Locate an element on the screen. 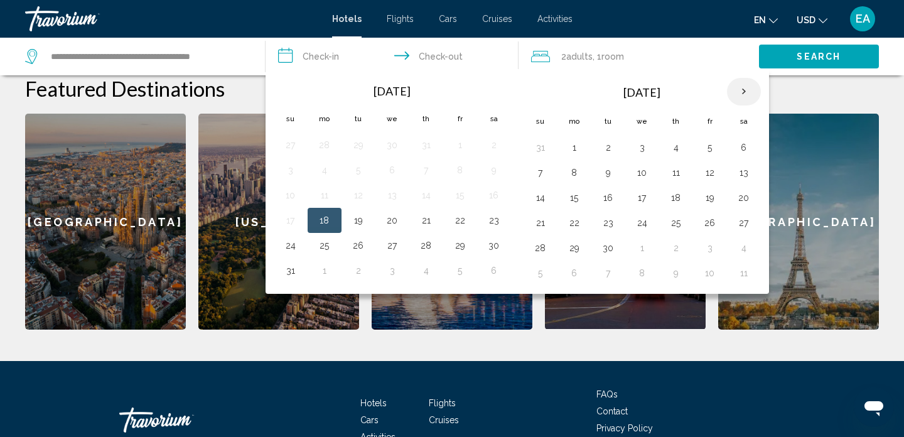 This screenshot has width=904, height=437. button: Day 19 is located at coordinates (358, 220).